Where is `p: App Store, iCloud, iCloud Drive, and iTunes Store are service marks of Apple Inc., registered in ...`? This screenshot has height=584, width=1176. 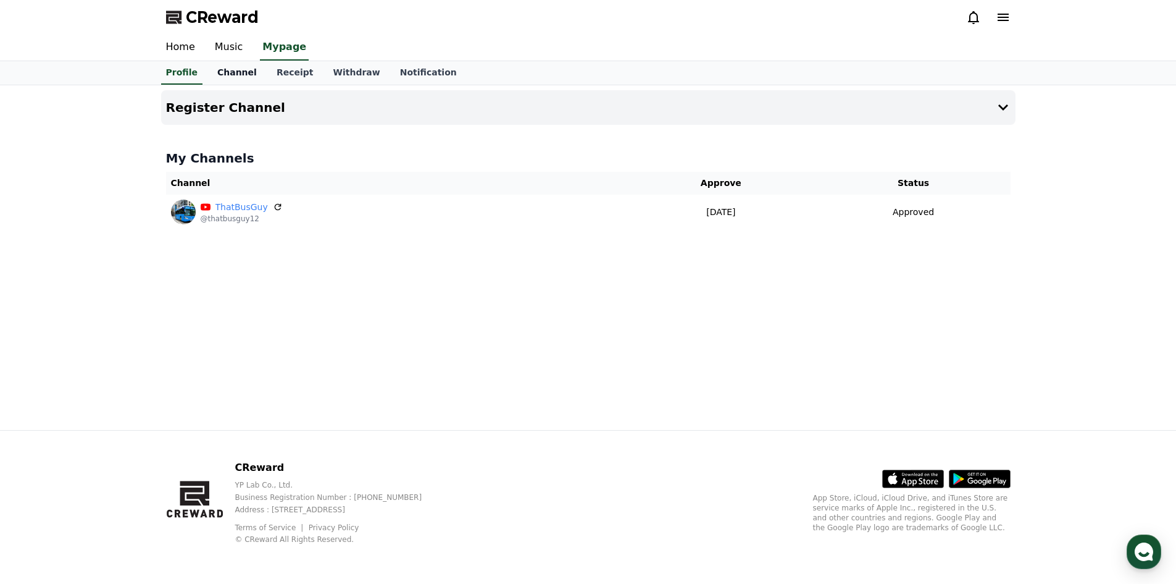 p: App Store, iCloud, iCloud Drive, and iTunes Store are service marks of Apple Inc., registered in ... is located at coordinates (912, 513).